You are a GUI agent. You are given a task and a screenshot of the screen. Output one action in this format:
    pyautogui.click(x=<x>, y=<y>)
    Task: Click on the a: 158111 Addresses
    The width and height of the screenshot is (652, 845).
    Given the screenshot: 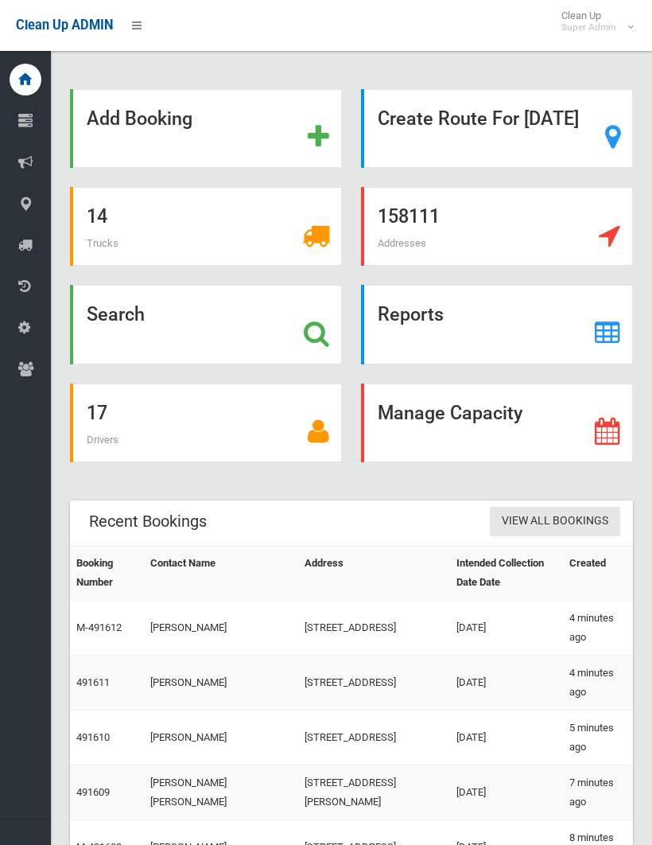 What is the action you would take?
    pyautogui.click(x=497, y=226)
    